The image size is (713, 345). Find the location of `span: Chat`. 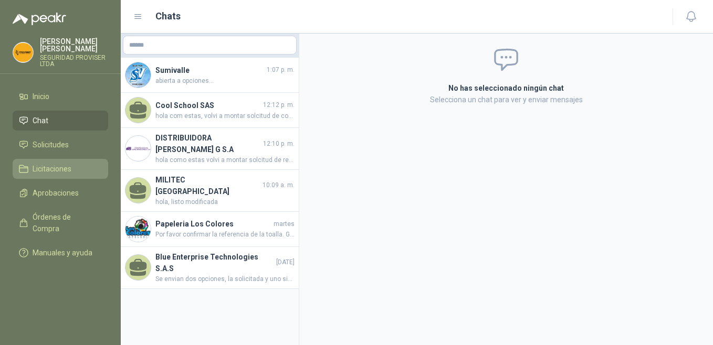

span: Chat is located at coordinates (40, 121).